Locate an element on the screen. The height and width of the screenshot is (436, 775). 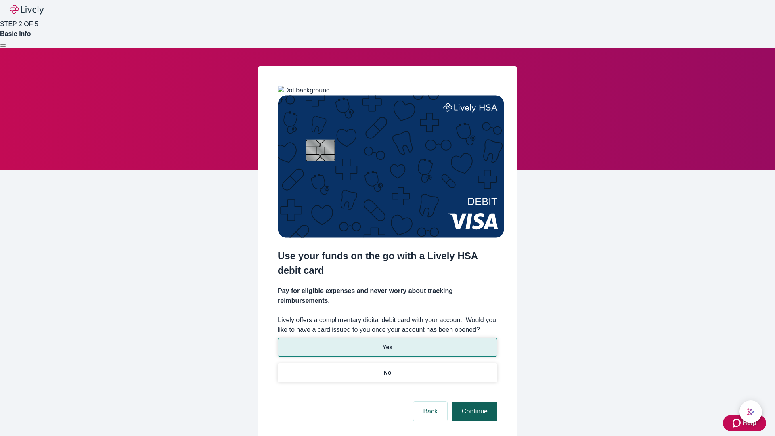
img: Dot background is located at coordinates (303, 90).